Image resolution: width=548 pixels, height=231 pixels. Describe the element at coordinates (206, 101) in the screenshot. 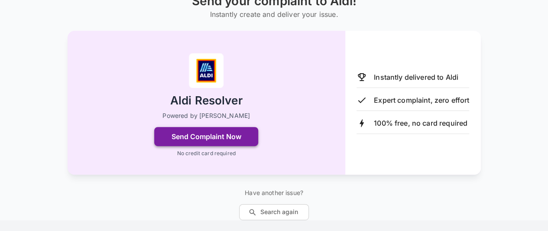

I see `h2: Aldi Resolver` at that location.